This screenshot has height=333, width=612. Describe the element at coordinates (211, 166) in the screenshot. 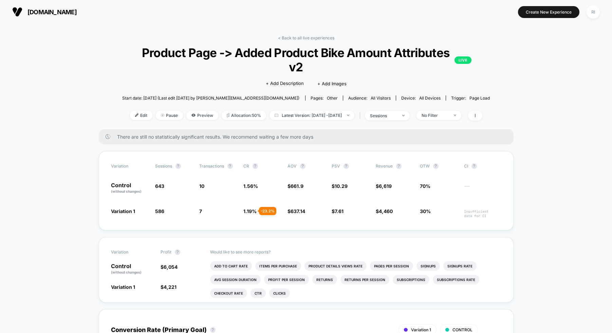

I see `span: Transactions` at that location.